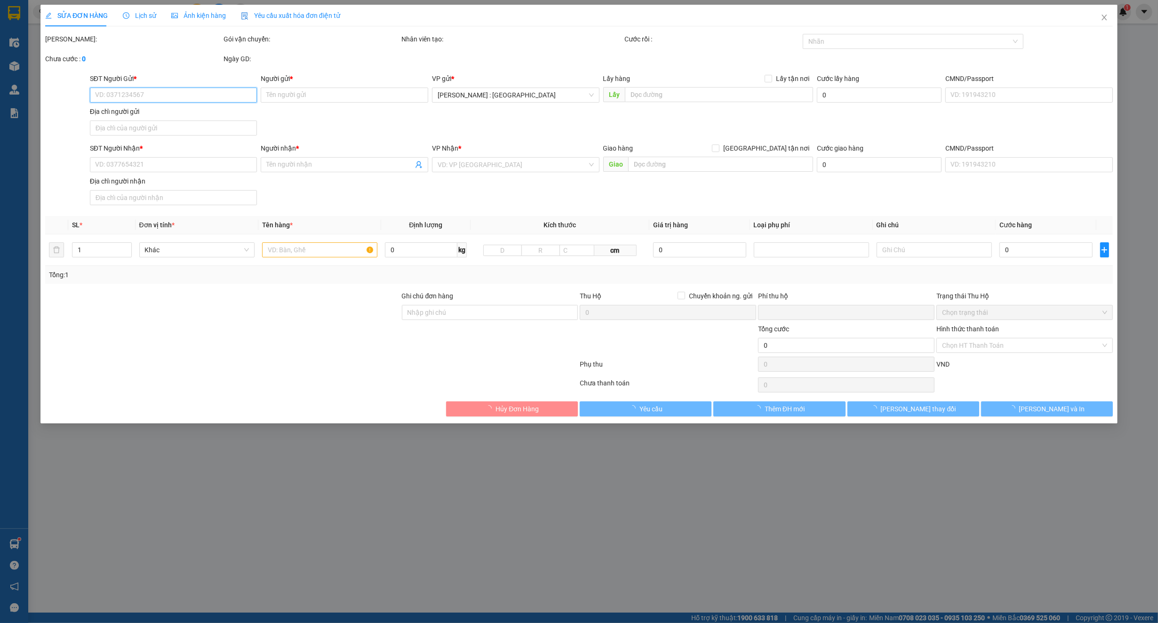 This screenshot has height=623, width=1158. I want to click on div: Chưa thanh toán, so click(668, 386).